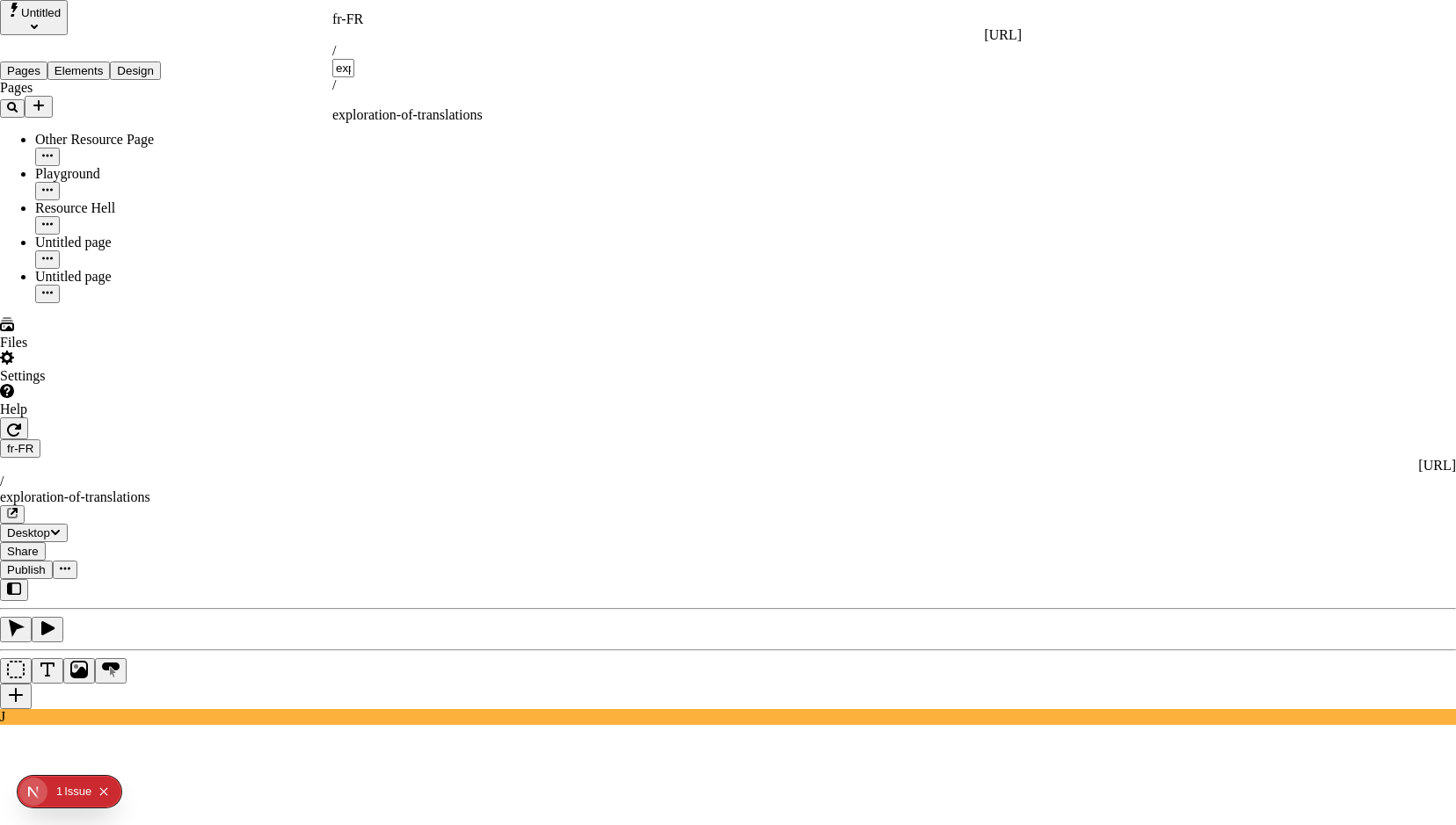  What do you see at coordinates (131, 22) in the screenshot?
I see `p: Cookie Test Route` at bounding box center [131, 22].